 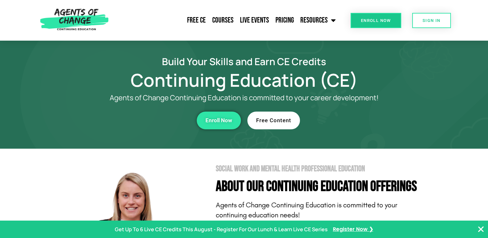 I want to click on h1: Continuing Education (CE), so click(x=244, y=80).